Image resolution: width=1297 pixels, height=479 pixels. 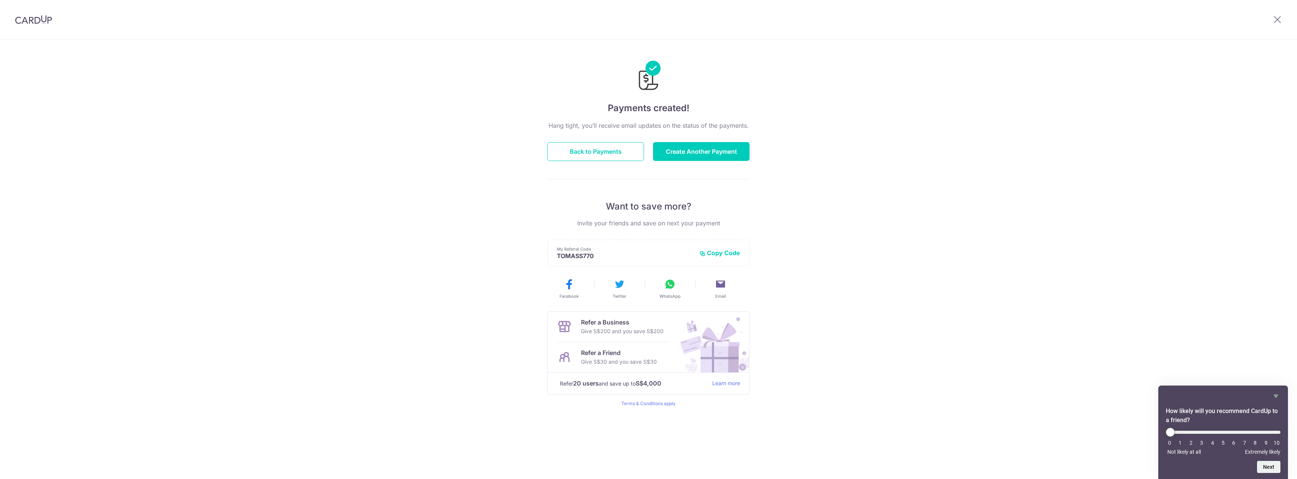 I want to click on button: Hide survey, so click(x=1275, y=396).